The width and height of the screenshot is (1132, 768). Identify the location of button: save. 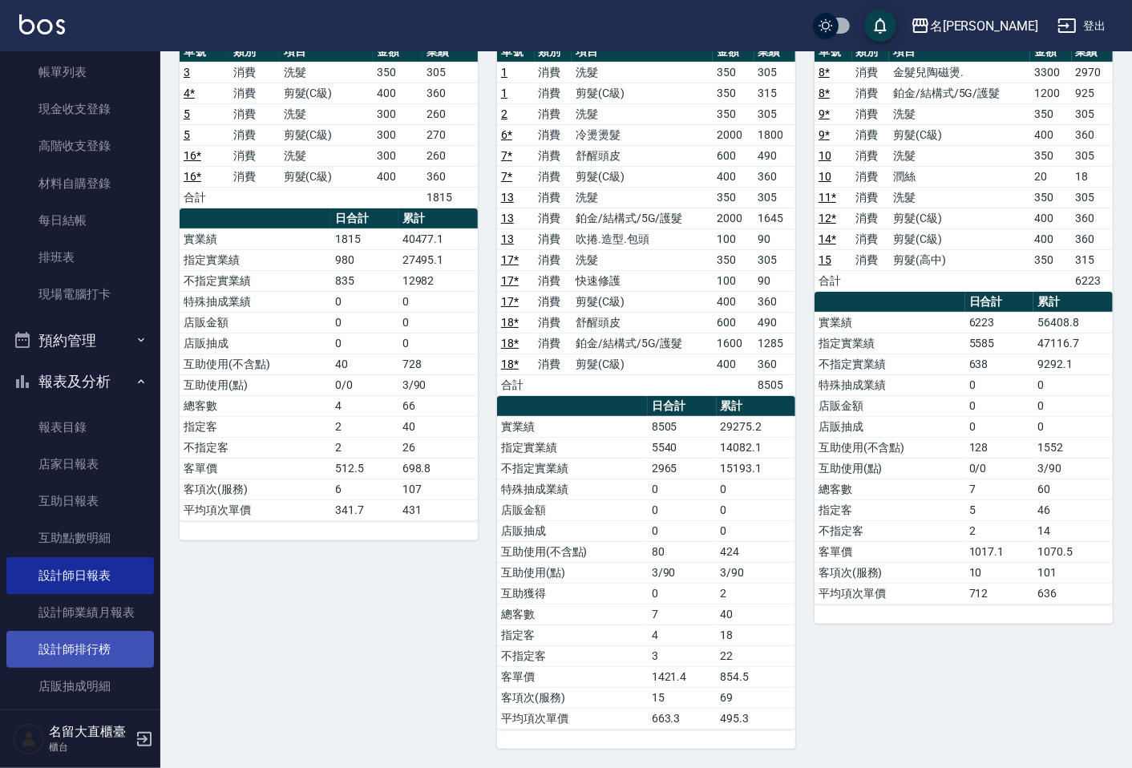
(880, 26).